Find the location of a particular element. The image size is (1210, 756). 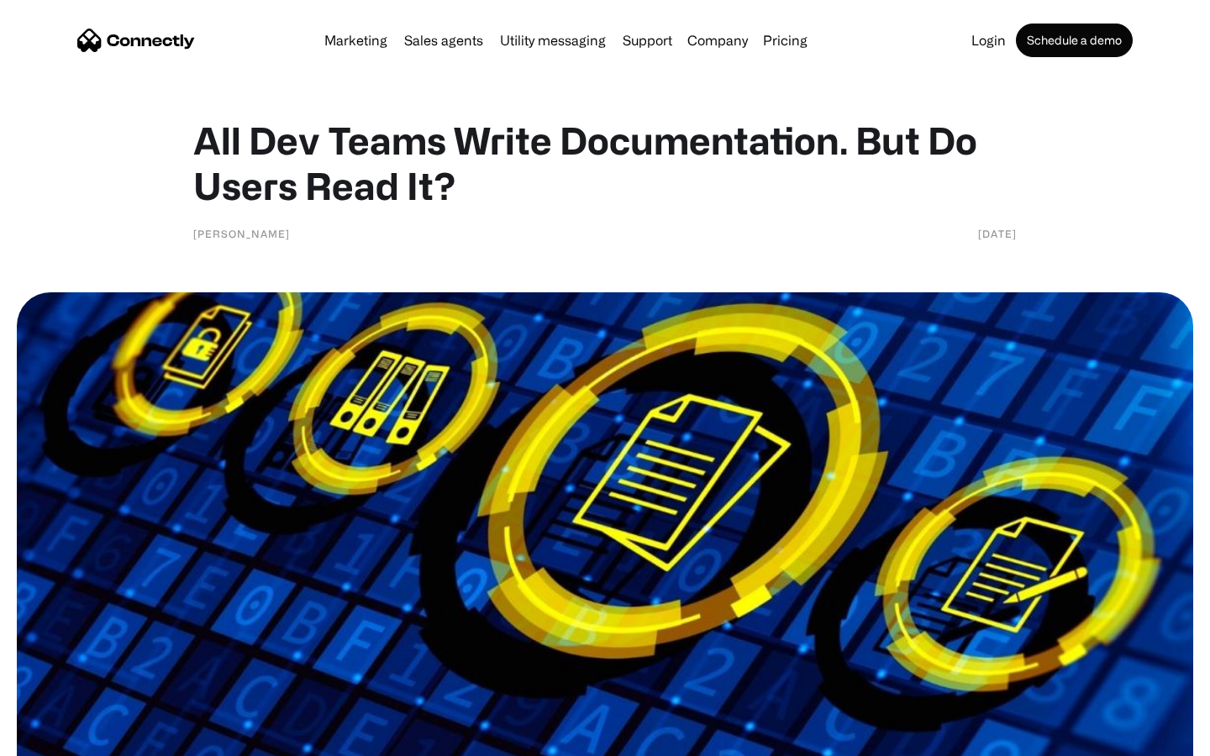

a: Sales agents is located at coordinates (444, 40).